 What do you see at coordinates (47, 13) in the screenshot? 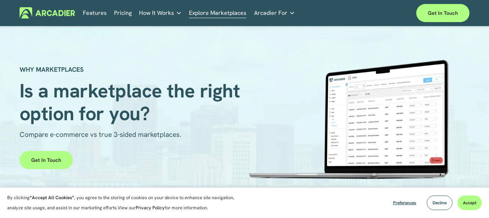
I see `img: Arcadier` at bounding box center [47, 13].